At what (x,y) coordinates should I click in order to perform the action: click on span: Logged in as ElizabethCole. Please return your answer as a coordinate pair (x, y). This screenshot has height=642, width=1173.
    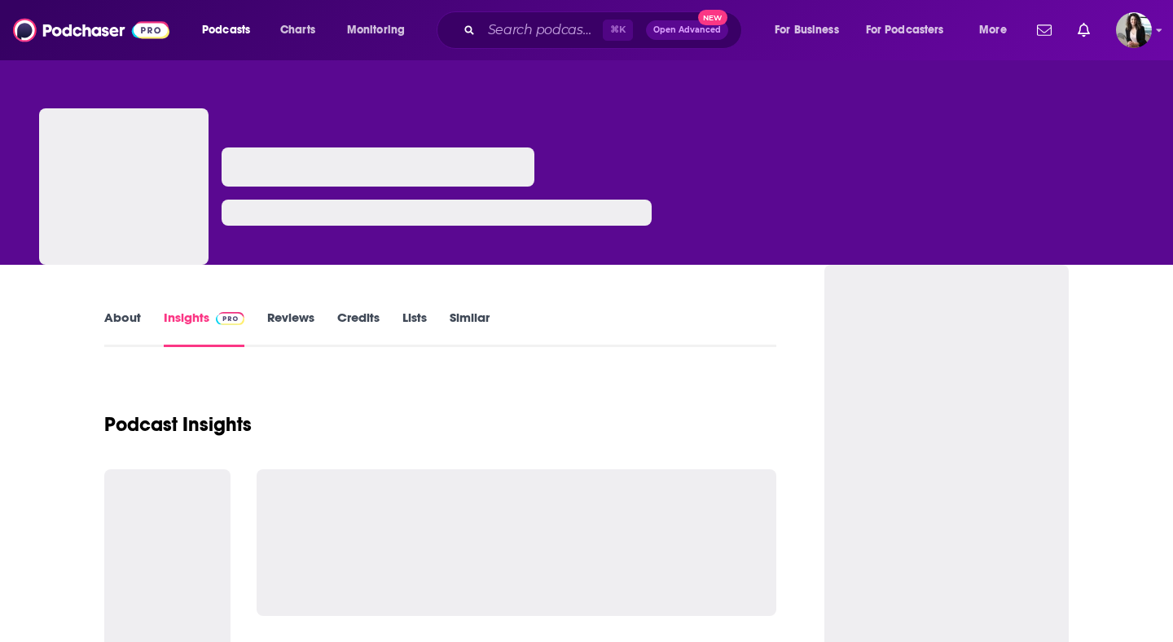
    Looking at the image, I should click on (1134, 30).